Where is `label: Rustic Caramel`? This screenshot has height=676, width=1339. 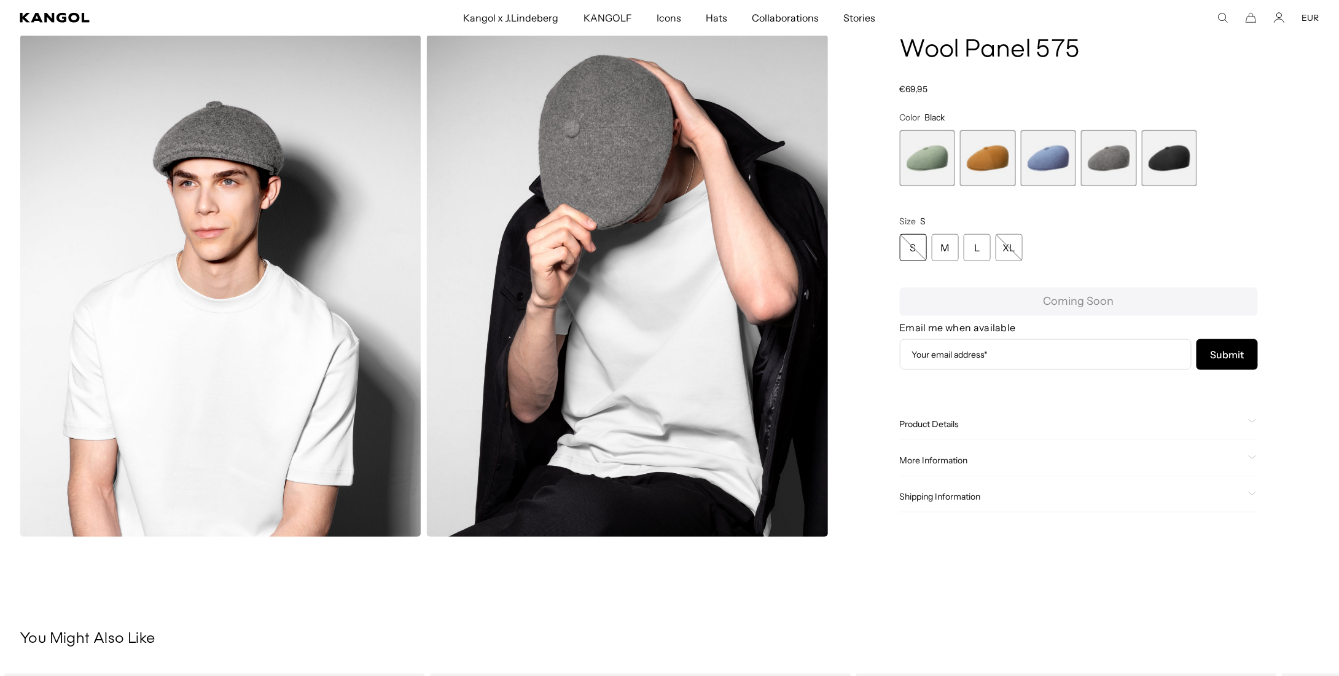
label: Rustic Caramel is located at coordinates (988, 158).